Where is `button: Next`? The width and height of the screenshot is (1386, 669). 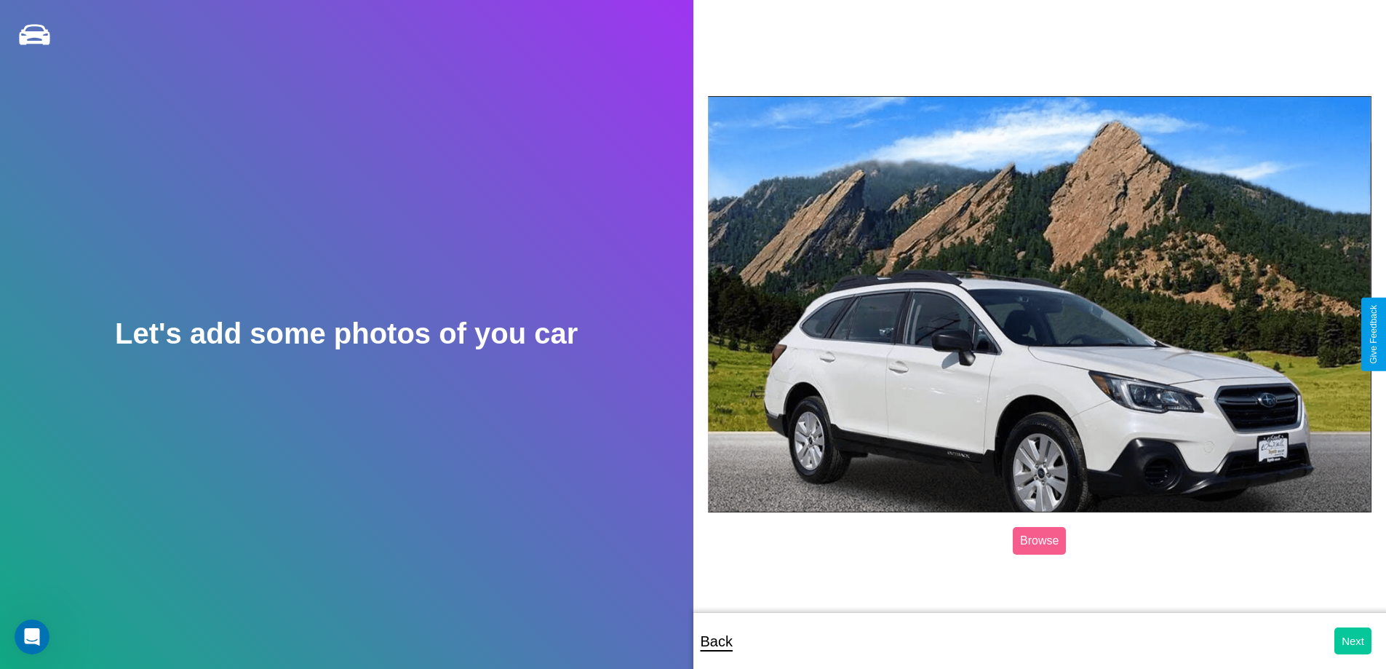
button: Next is located at coordinates (1353, 640).